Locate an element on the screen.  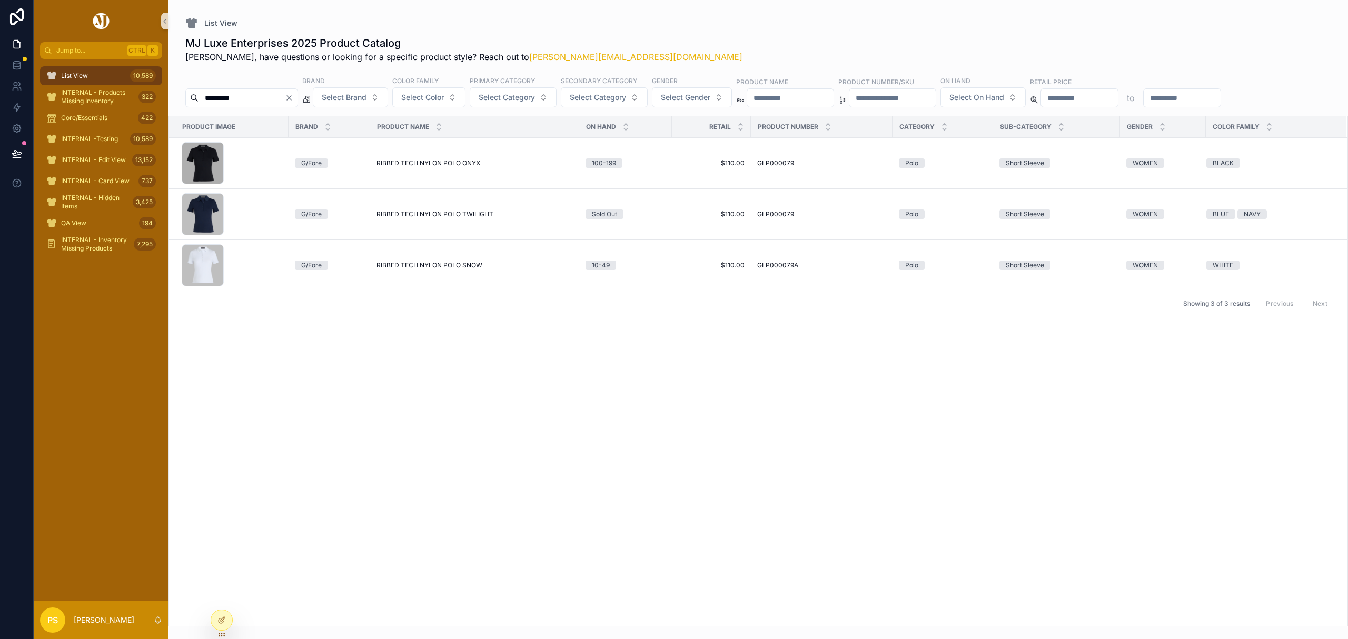
label: Product Name is located at coordinates (762, 82).